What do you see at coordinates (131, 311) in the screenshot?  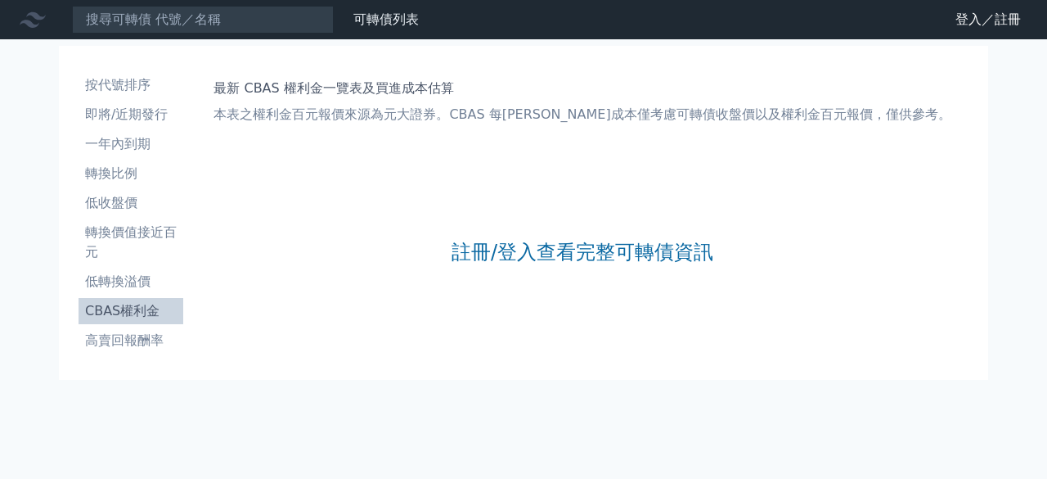 I see `li: CBAS權利金` at bounding box center [131, 311].